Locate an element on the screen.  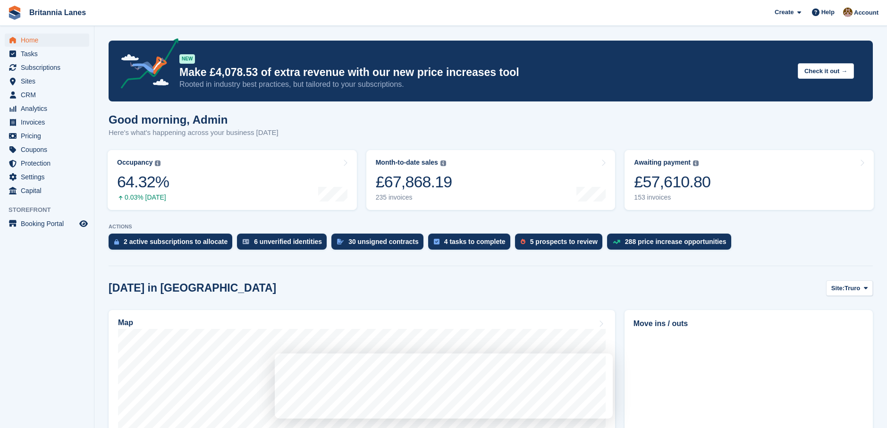
div: 153 invoices is located at coordinates (672, 197).